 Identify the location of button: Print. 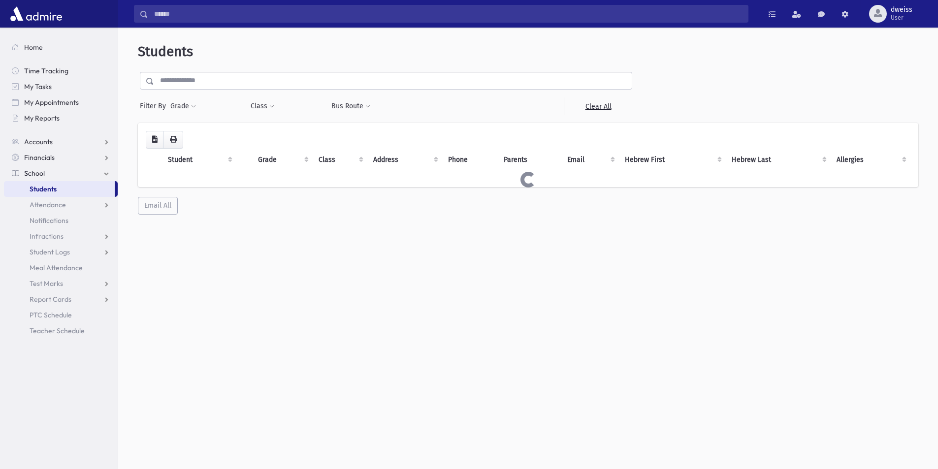
(173, 140).